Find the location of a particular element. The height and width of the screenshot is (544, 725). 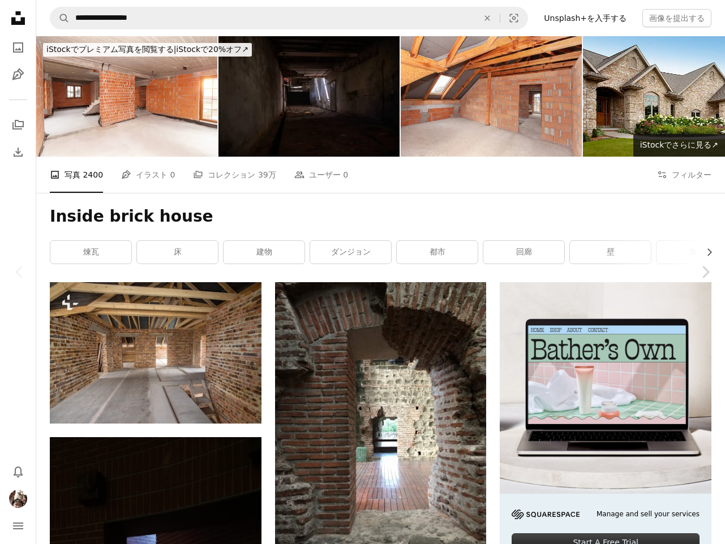

img: コンクリートの床、左官工事の準備ができている裸の壁、建設中の木製屋根ふきフレーム屋根裏部屋を持つ未完成のレンガ造りの家のインテリア。 is located at coordinates (156, 353).